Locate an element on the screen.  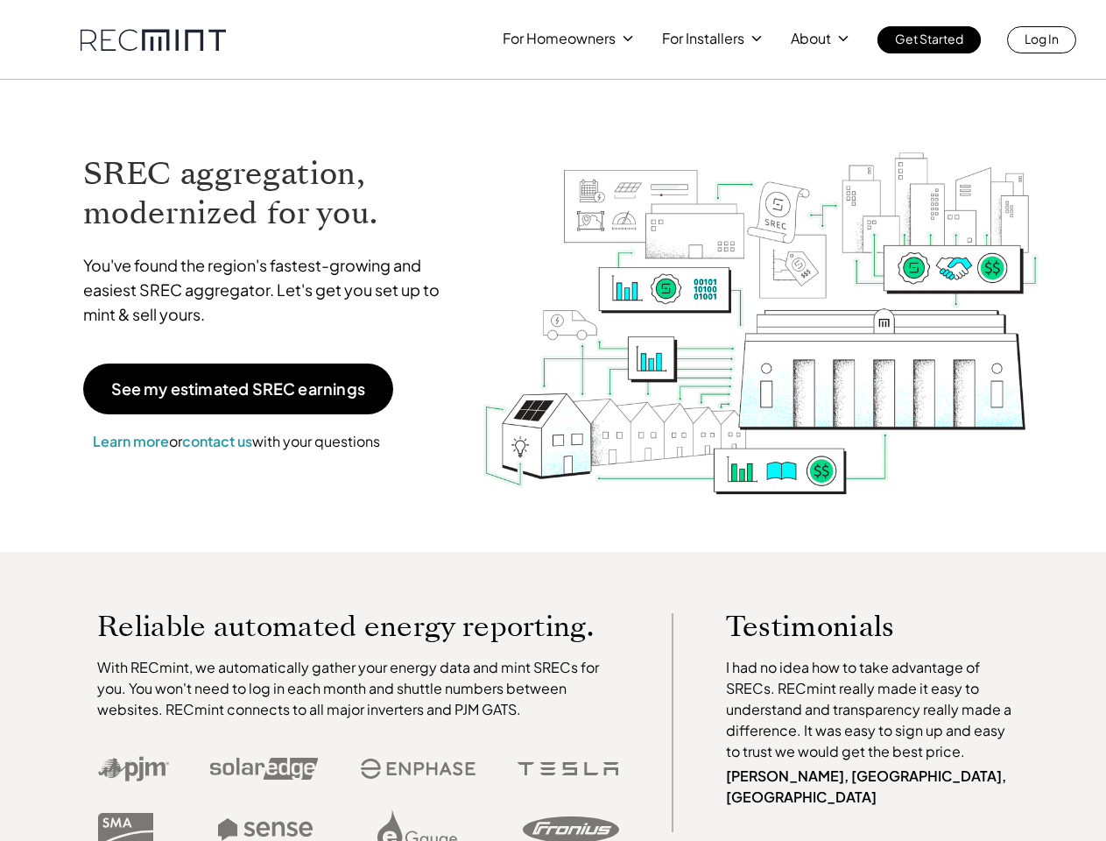
p: For Homeowners is located at coordinates (559, 39).